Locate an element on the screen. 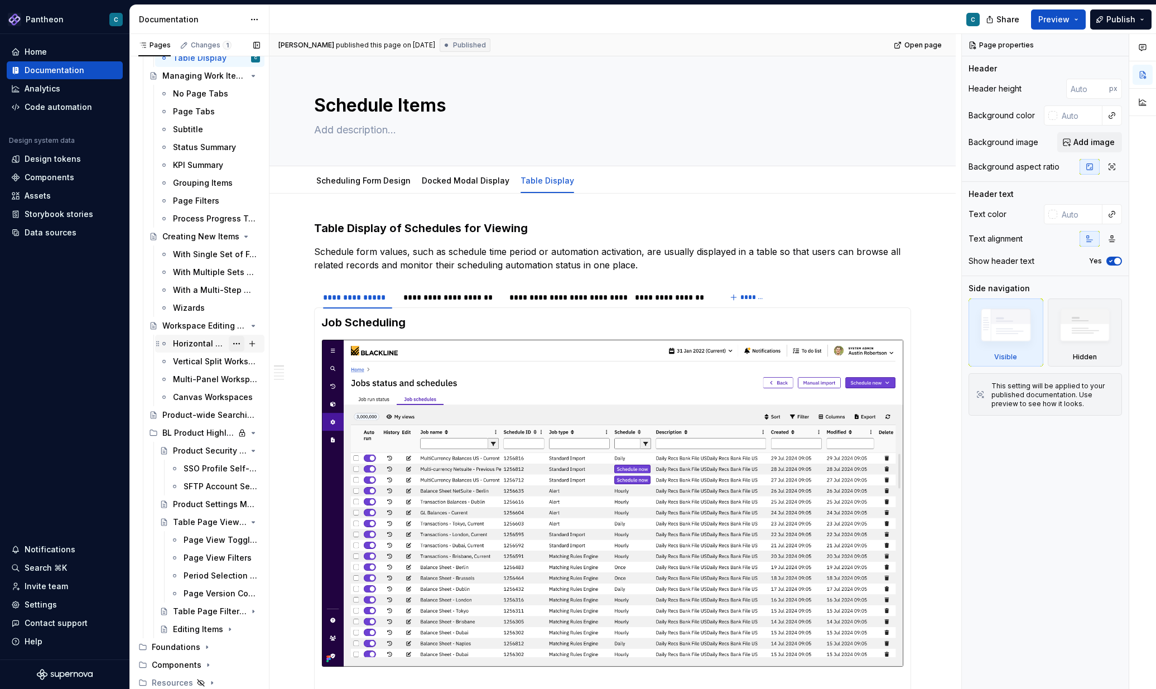 The image size is (1156, 689). a: Page Filters is located at coordinates (210, 201).